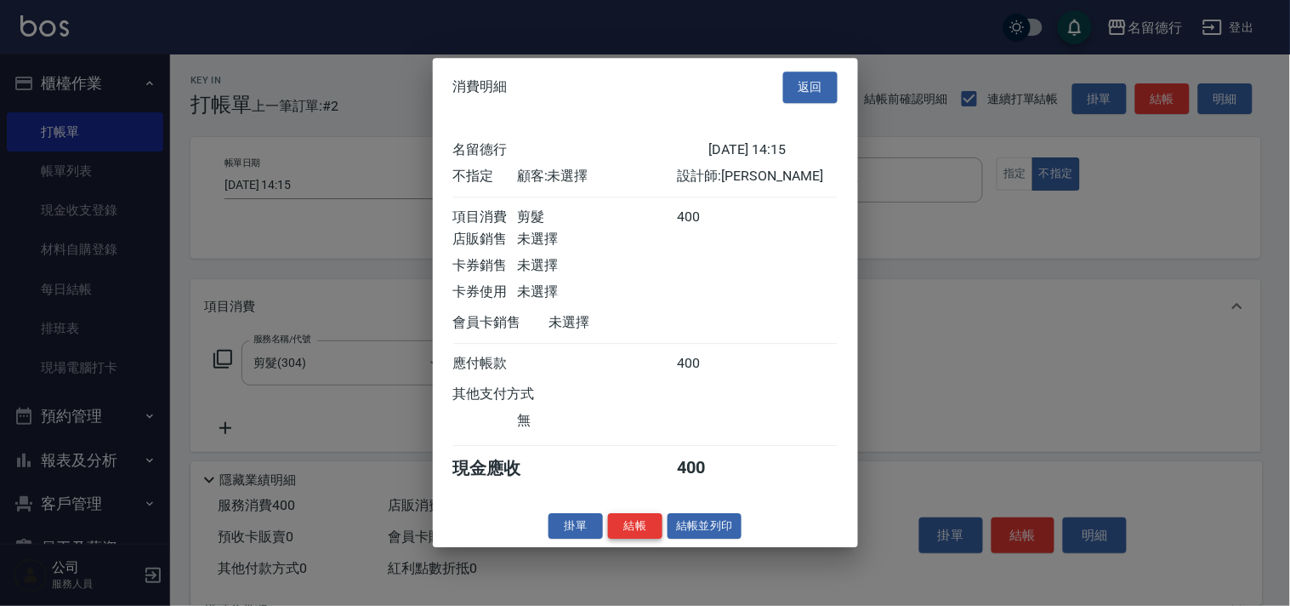 The height and width of the screenshot is (606, 1290). Describe the element at coordinates (480, 88) in the screenshot. I see `span: 消費明細` at that location.